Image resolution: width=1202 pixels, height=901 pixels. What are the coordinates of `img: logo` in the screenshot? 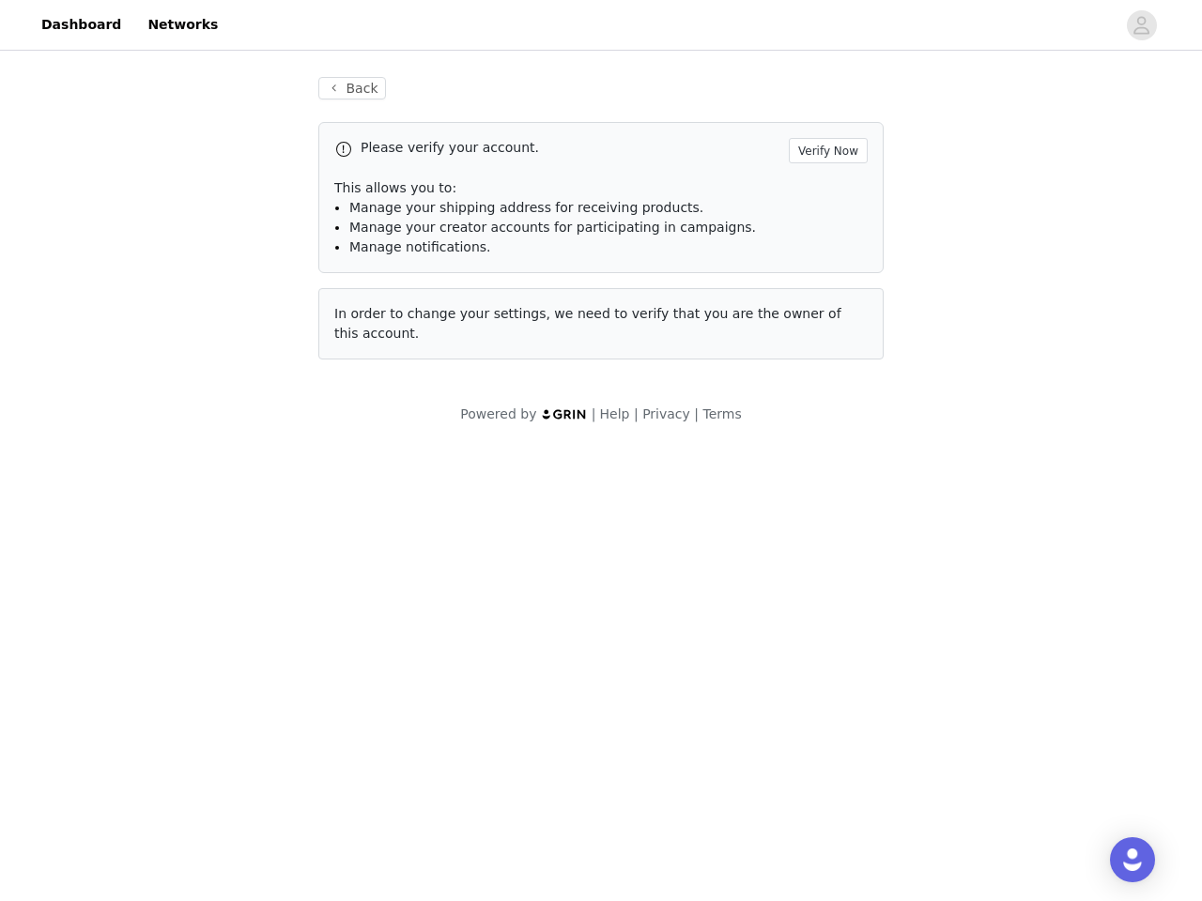 It's located at (564, 414).